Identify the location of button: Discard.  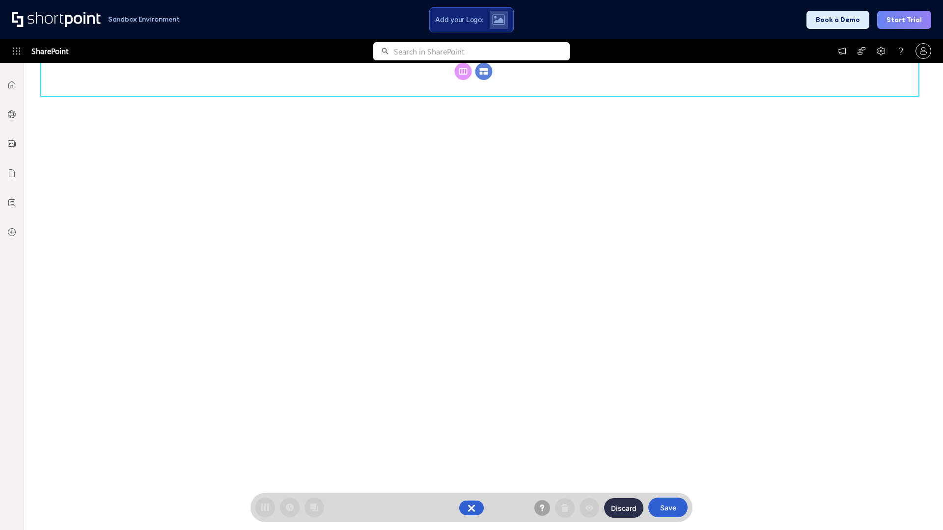
(624, 508).